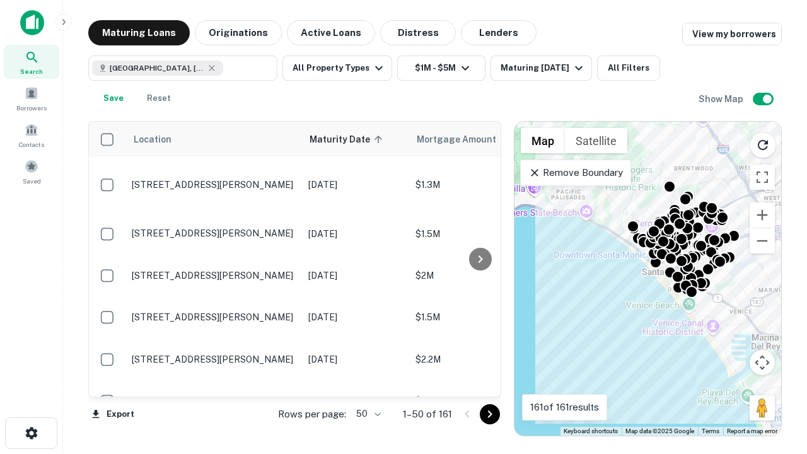 The image size is (807, 454). What do you see at coordinates (763, 177) in the screenshot?
I see `button: Toggle fullscreen view` at bounding box center [763, 177].